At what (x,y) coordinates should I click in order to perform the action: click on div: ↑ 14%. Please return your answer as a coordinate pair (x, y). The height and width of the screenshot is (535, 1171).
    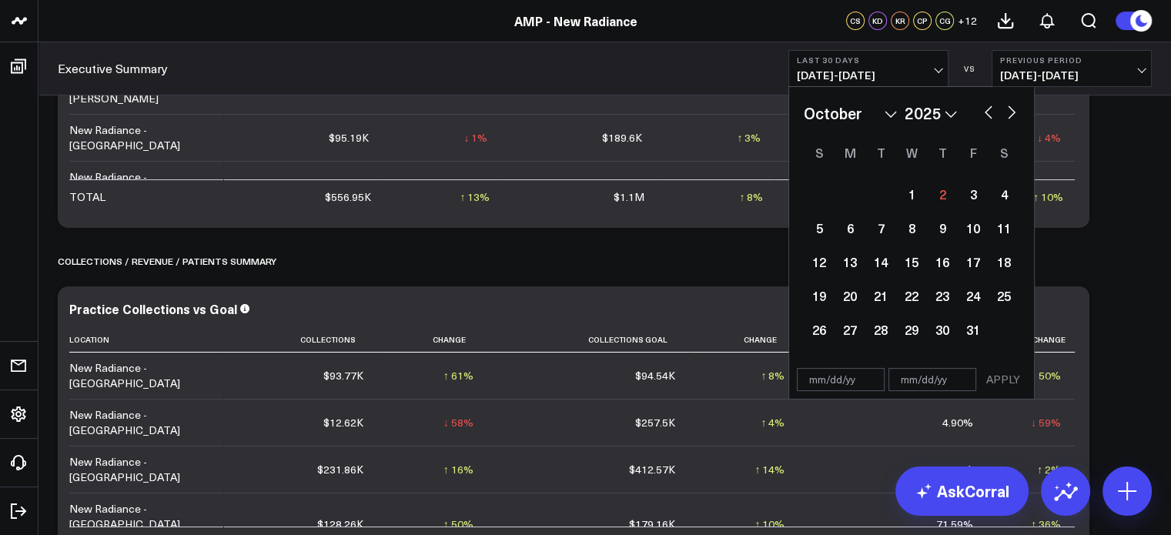
    Looking at the image, I should click on (769, 469).